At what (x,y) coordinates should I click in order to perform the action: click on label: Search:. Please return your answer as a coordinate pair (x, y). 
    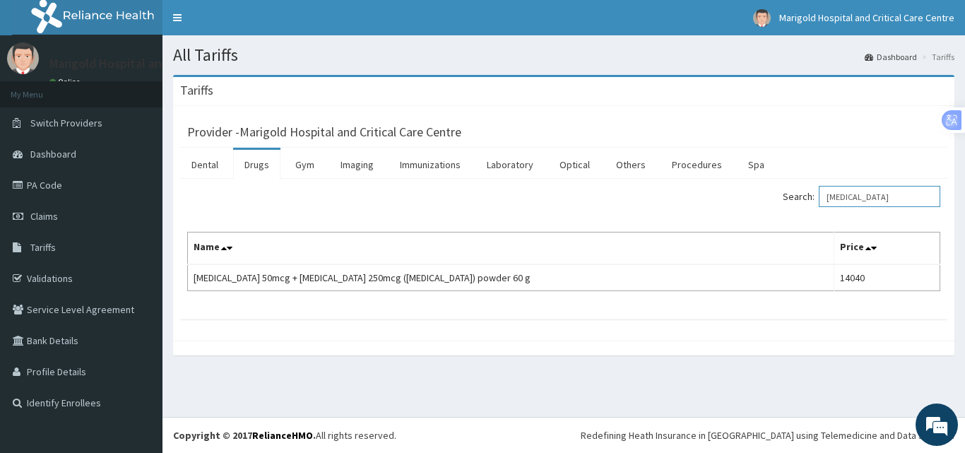
    Looking at the image, I should click on (861, 196).